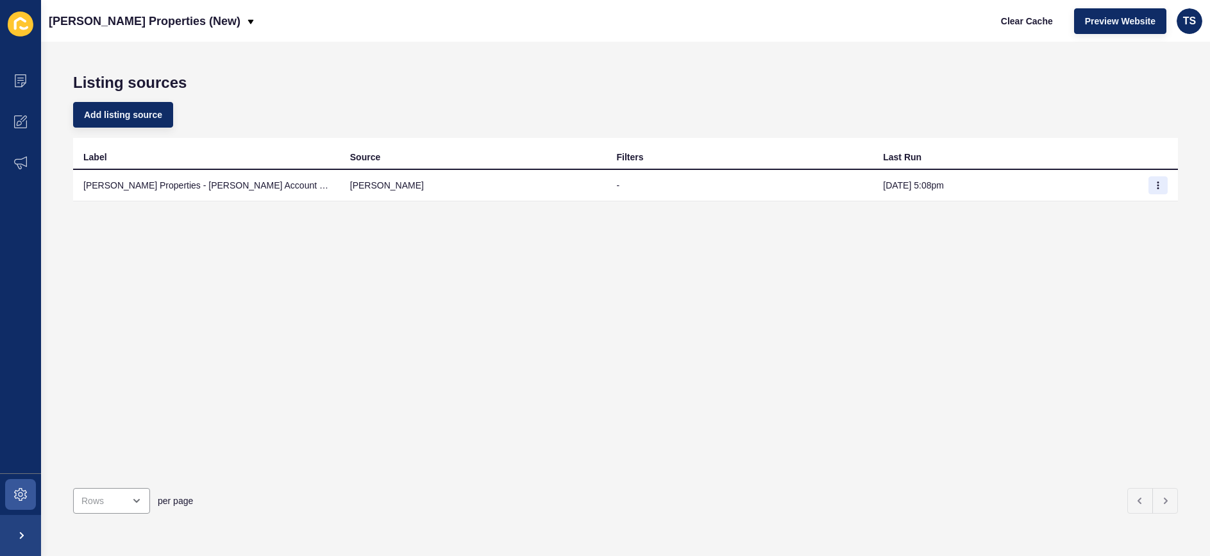  Describe the element at coordinates (175, 501) in the screenshot. I see `span: per page` at that location.